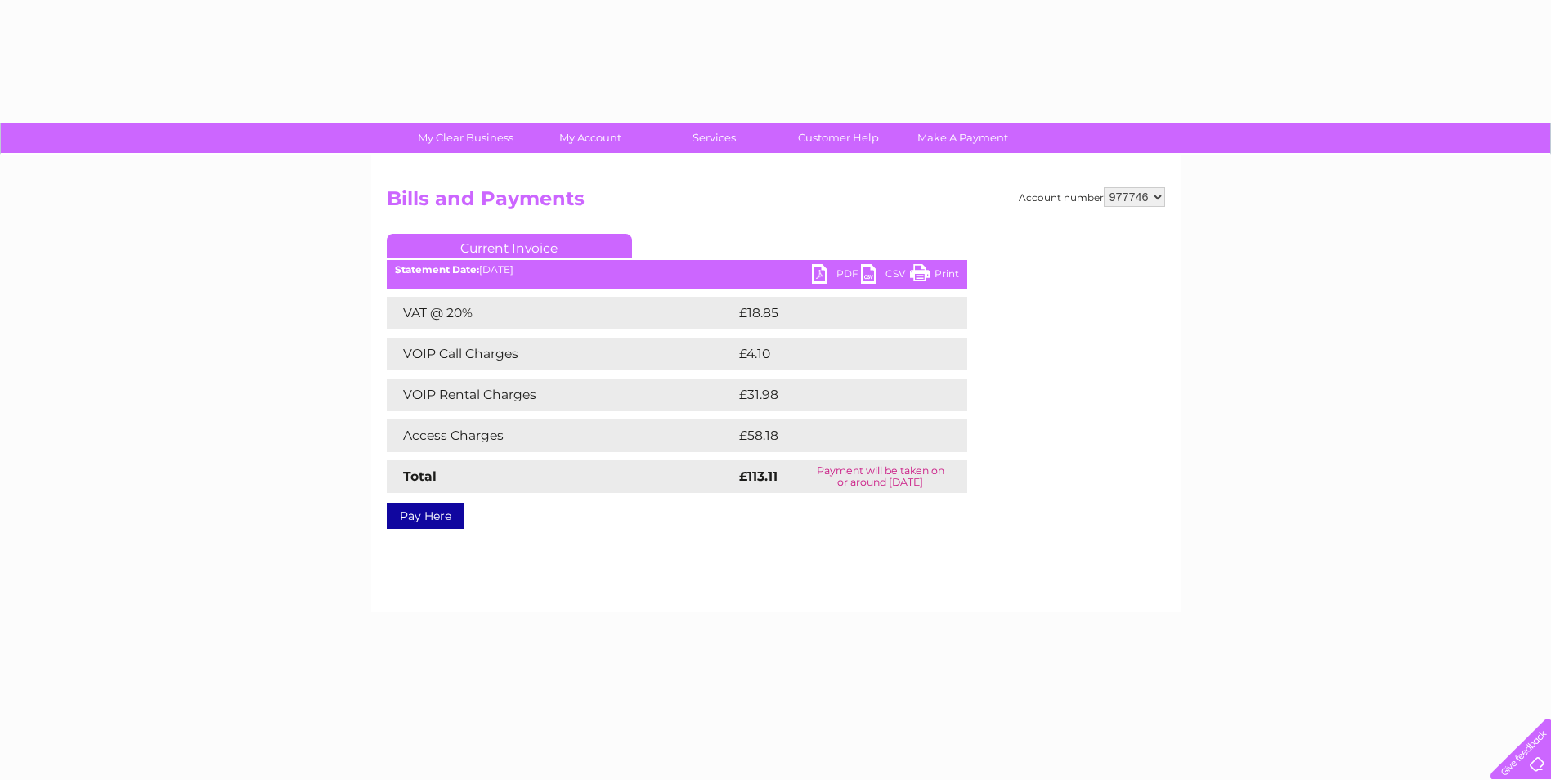  Describe the element at coordinates (776, 203) in the screenshot. I see `h2: Bills and Payments` at that location.